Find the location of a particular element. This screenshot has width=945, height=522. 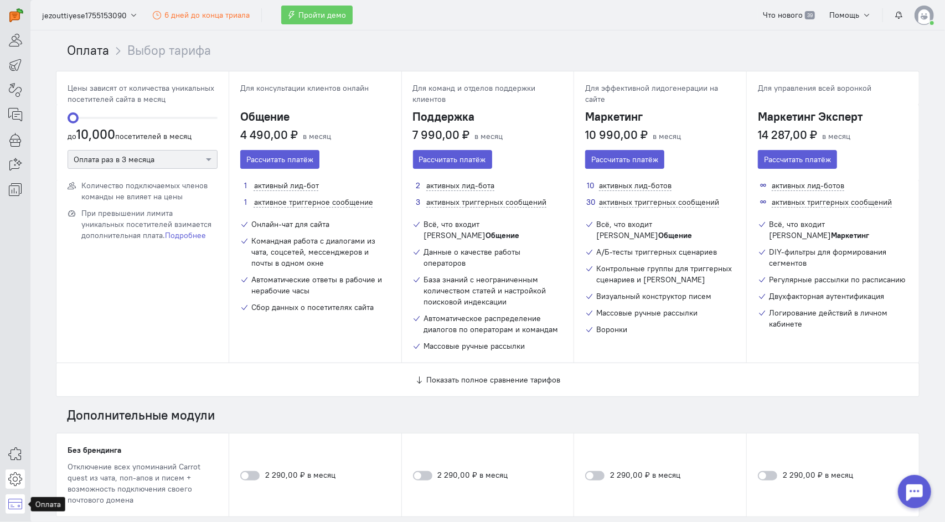

span: ngx-slider is located at coordinates (73, 118).